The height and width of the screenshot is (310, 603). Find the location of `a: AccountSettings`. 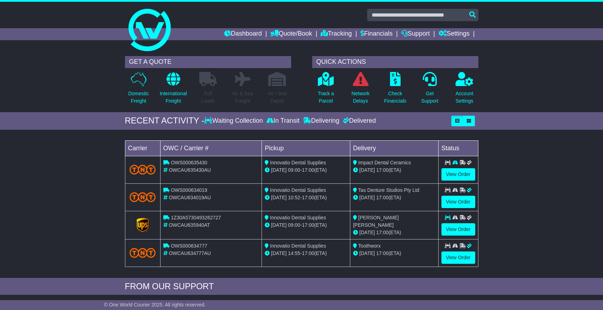

a: AccountSettings is located at coordinates (464, 90).